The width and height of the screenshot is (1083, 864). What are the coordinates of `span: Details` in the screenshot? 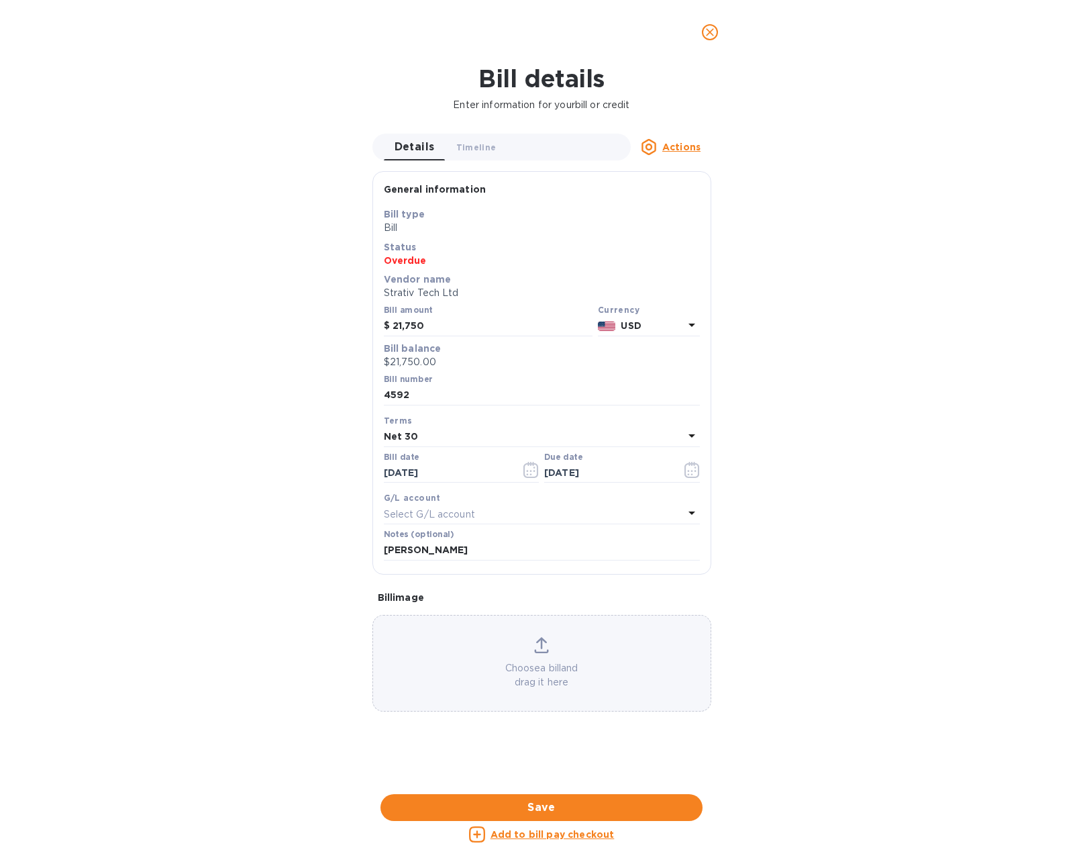 It's located at (415, 147).